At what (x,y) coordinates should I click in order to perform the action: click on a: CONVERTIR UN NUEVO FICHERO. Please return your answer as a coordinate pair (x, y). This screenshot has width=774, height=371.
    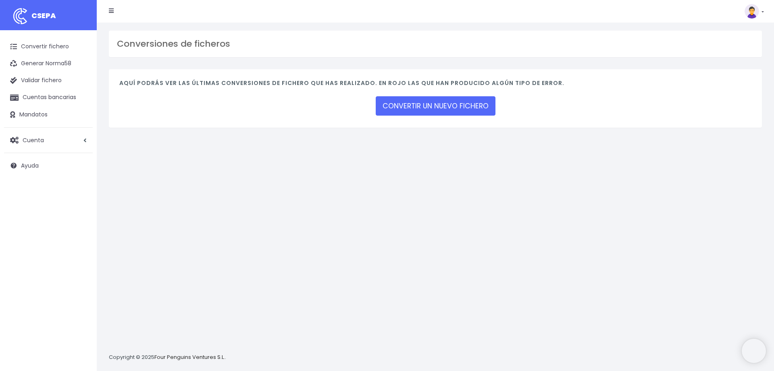
    Looking at the image, I should click on (435, 106).